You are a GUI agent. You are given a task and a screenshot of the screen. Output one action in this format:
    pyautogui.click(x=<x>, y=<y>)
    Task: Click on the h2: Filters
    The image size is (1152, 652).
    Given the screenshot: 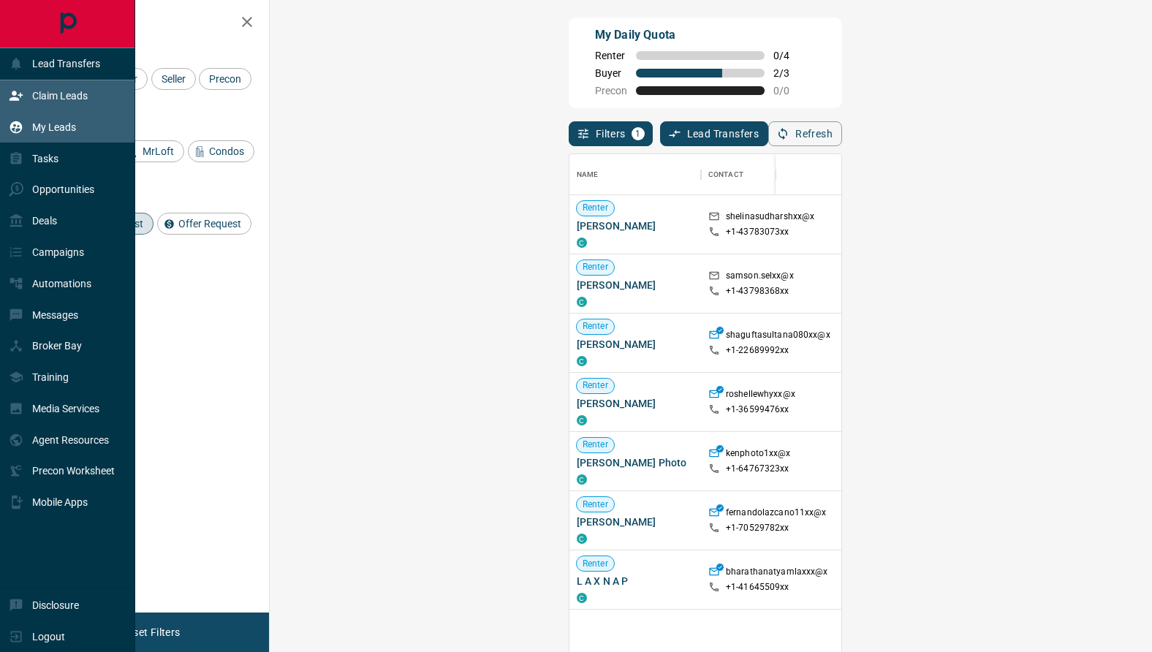 What is the action you would take?
    pyautogui.click(x=151, y=23)
    